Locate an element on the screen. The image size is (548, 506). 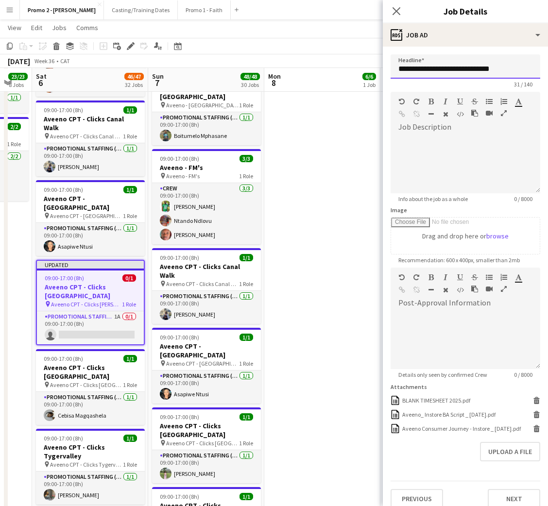
div: 09:00-17:00 (8h)1/1Aveeno CPT - Clicks Tygervalley Aveeno CPT - Clicks Tygervalley1 RolePromotion... is located at coordinates (90, 467).